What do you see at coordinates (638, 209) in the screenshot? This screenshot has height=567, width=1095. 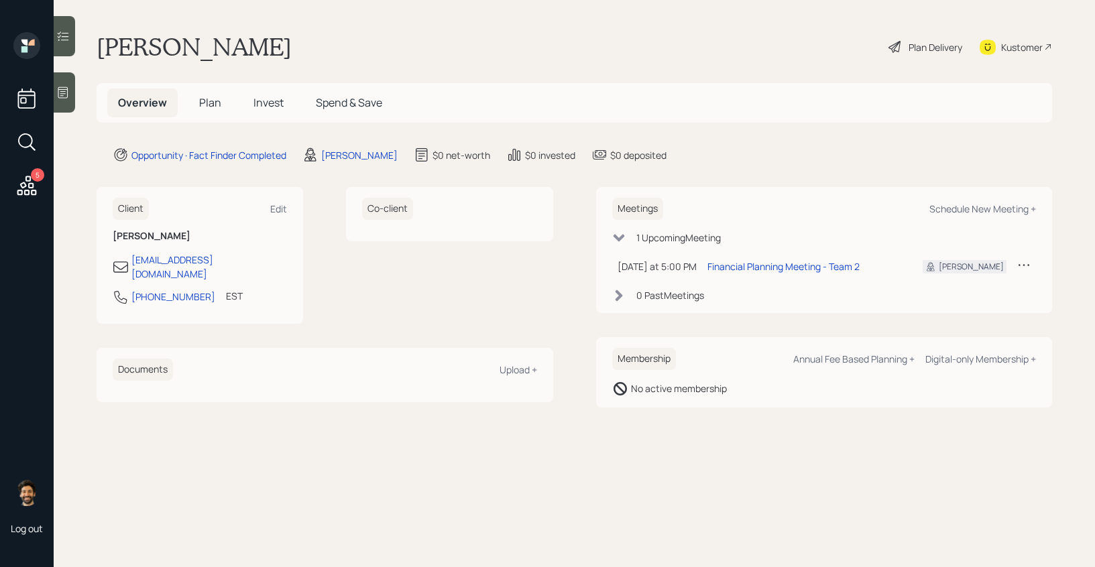 I see `h6: Meetings` at bounding box center [638, 209].